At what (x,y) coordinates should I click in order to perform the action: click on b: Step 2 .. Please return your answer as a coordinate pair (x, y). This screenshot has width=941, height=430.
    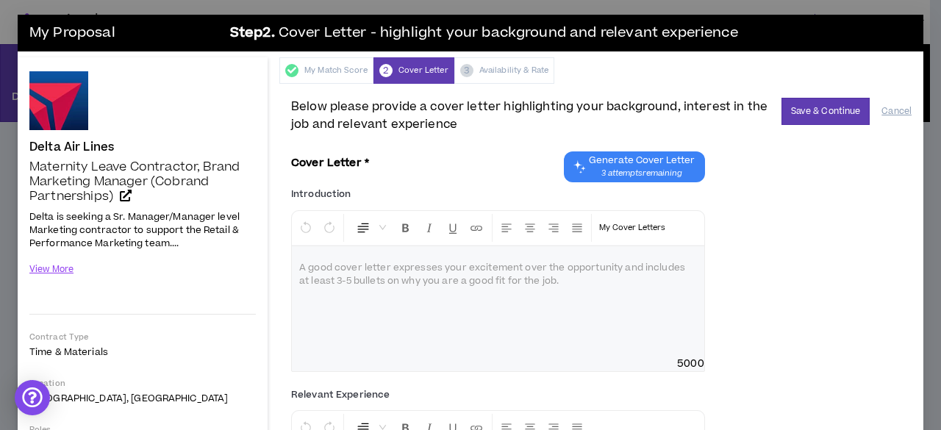
    Looking at the image, I should click on (252, 33).